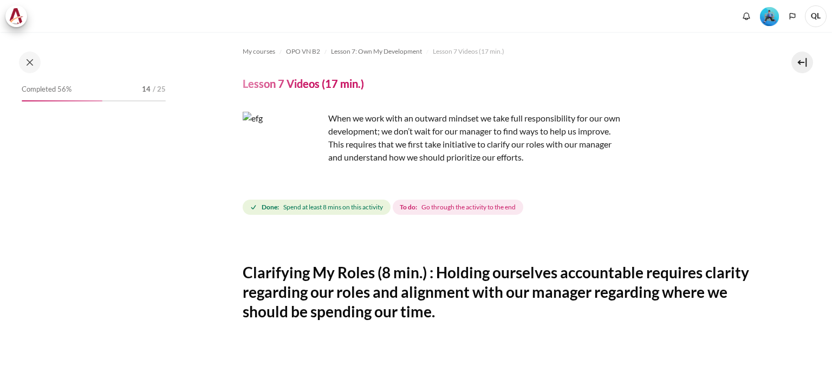  What do you see at coordinates (270, 207) in the screenshot?
I see `strong: Done:` at bounding box center [270, 207].